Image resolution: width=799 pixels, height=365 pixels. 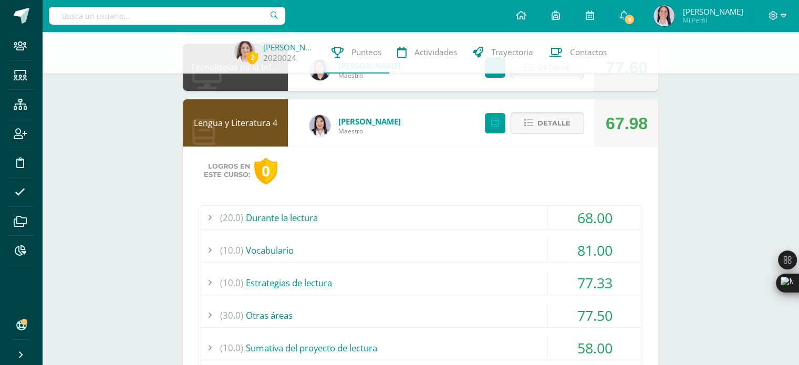 What do you see at coordinates (266, 171) in the screenshot?
I see `div: 0` at bounding box center [266, 171].